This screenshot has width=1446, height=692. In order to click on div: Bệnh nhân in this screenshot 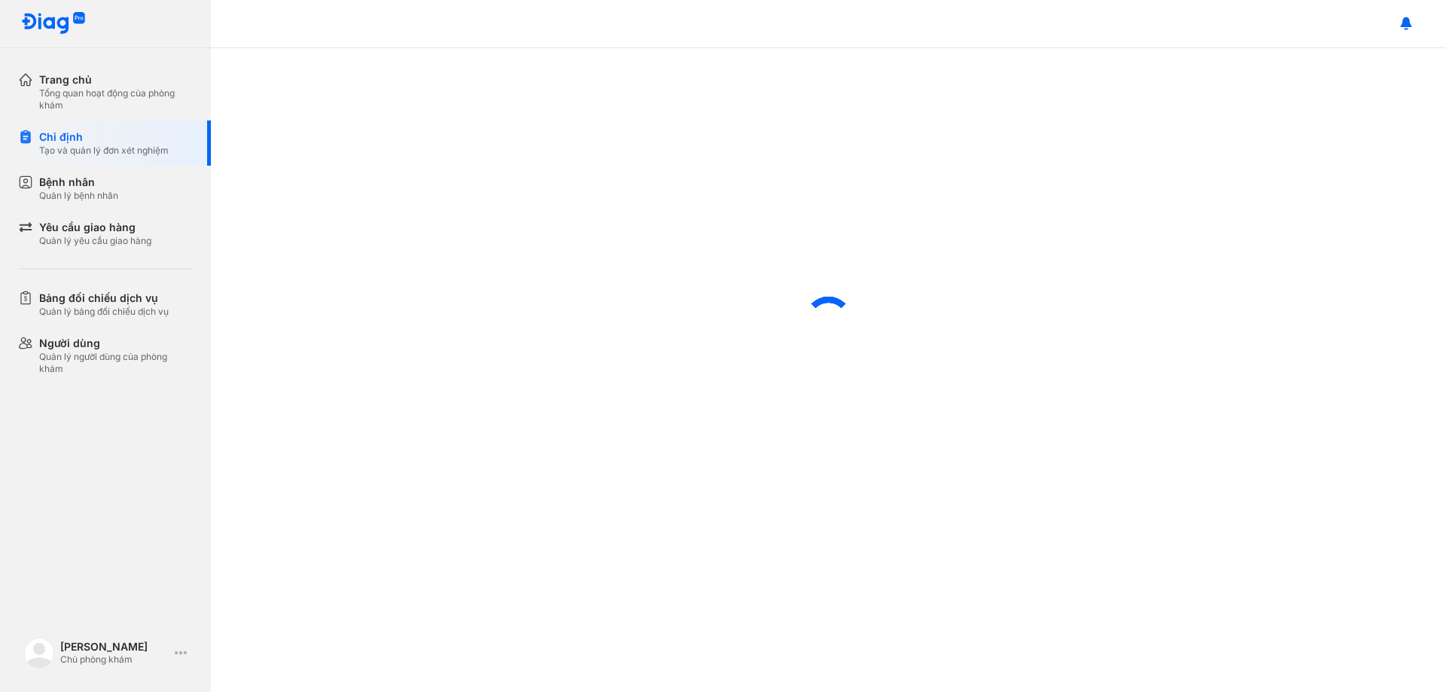, I will do `click(78, 182)`.